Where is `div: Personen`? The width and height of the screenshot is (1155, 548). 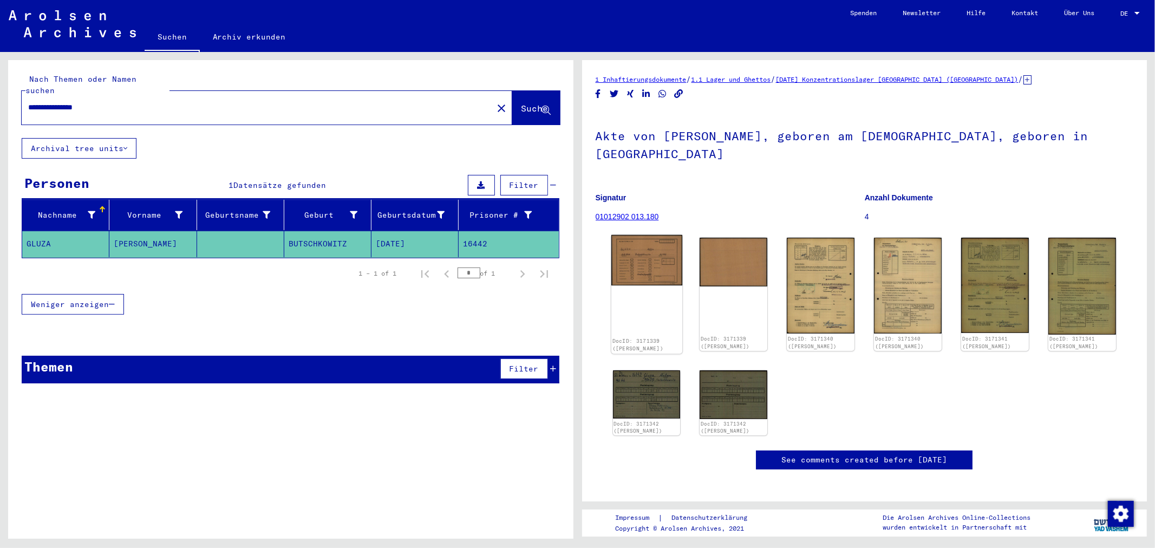 div: Personen is located at coordinates (57, 183).